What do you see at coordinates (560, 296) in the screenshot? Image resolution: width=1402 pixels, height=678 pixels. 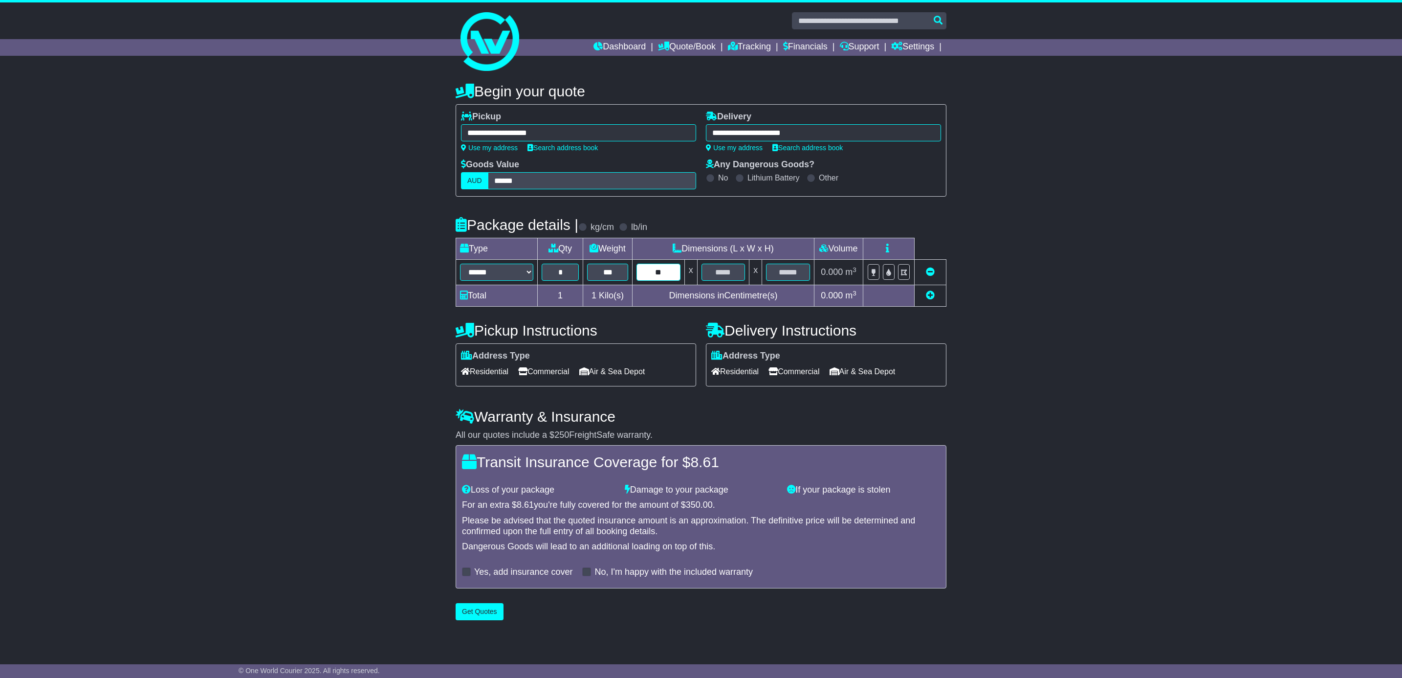 I see `td: 1` at bounding box center [560, 296].